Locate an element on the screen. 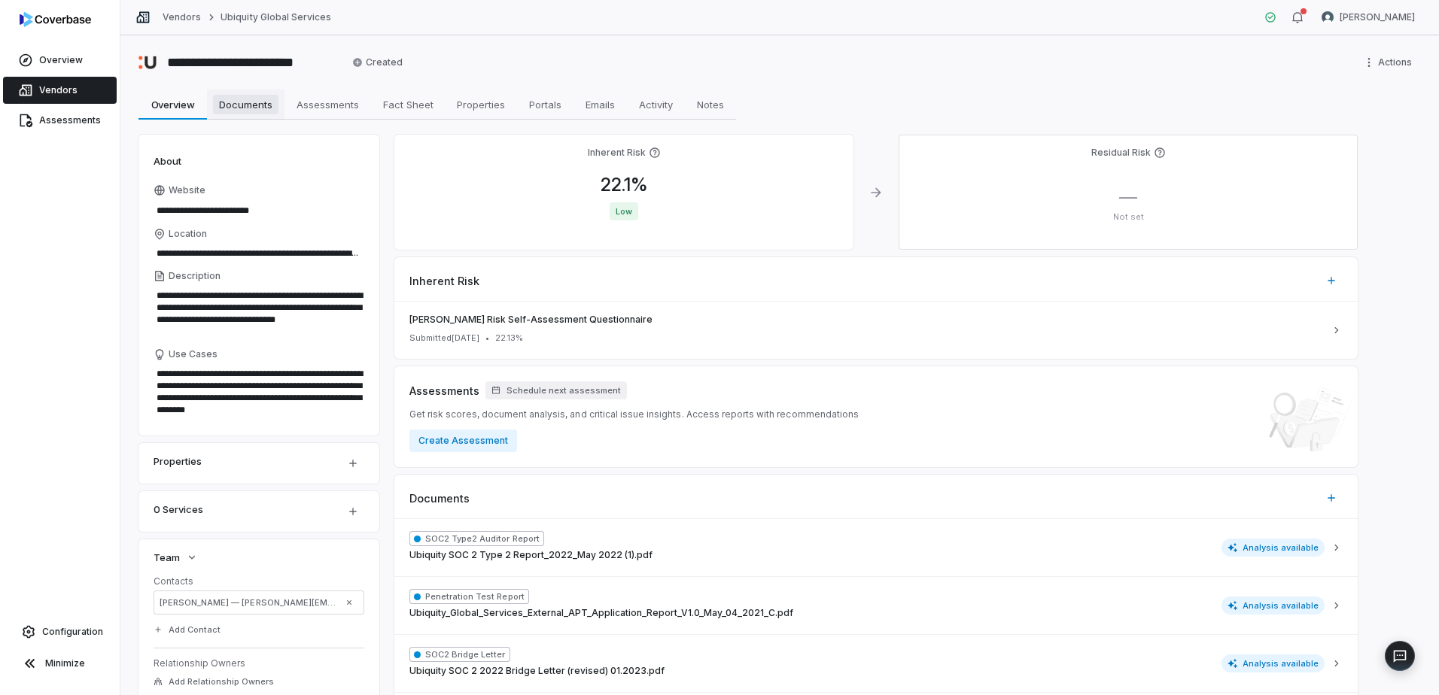 This screenshot has height=695, width=1439. dt: Relationship Owners is located at coordinates (259, 664).